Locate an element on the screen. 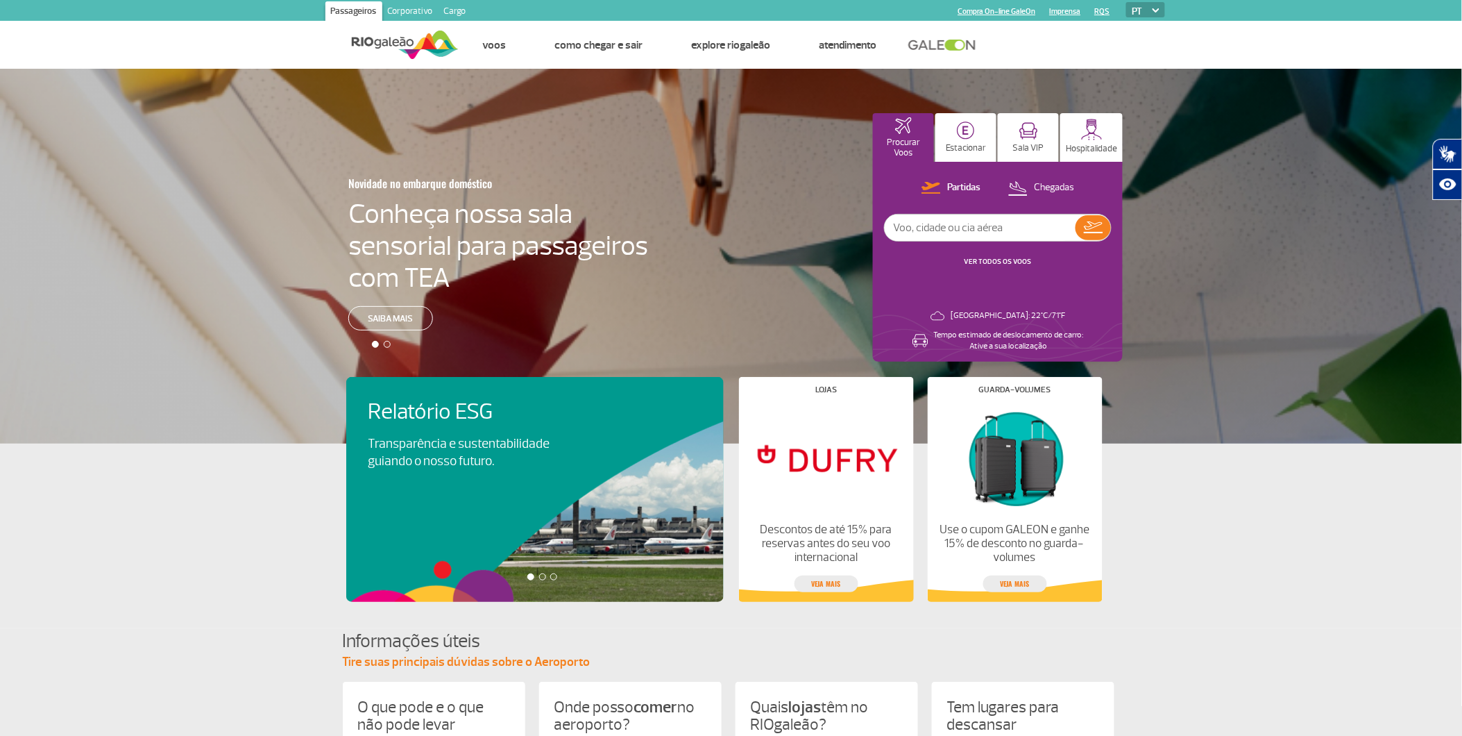 The width and height of the screenshot is (1462, 736). a: Como chegar e sair is located at coordinates (599, 45).